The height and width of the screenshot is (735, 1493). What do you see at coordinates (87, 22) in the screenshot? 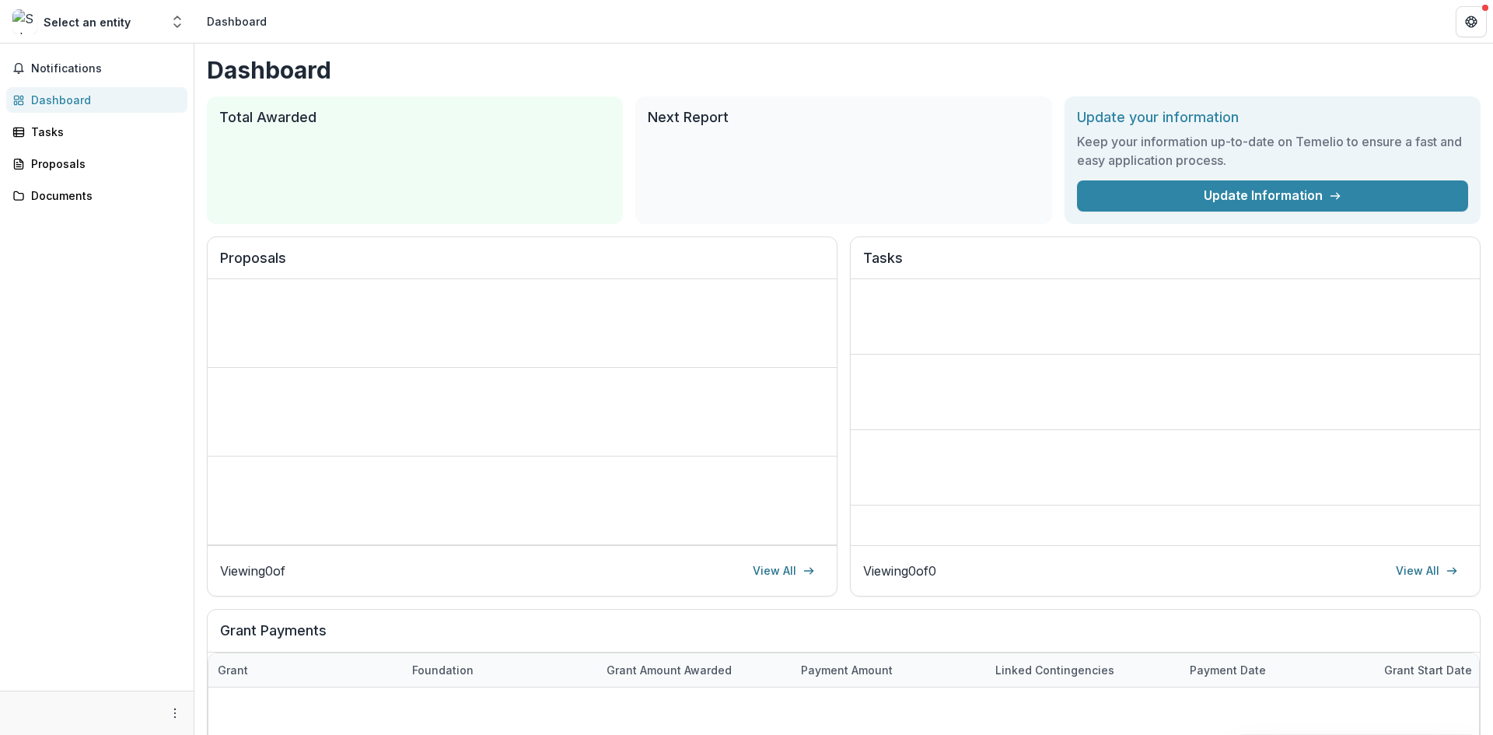
I see `div: Select an entity` at bounding box center [87, 22].